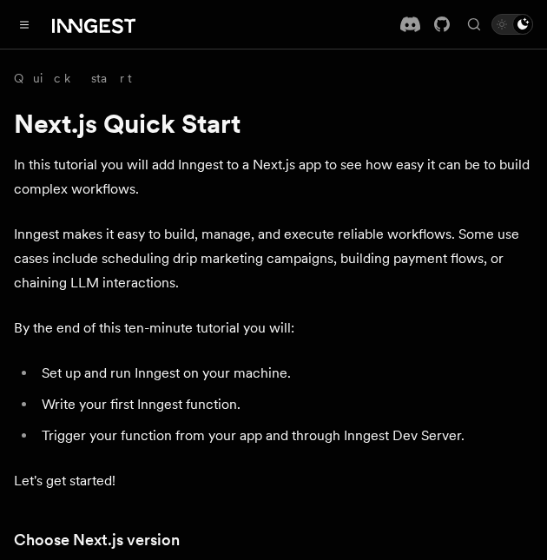 The image size is (547, 560). What do you see at coordinates (274, 481) in the screenshot?
I see `p: Let's get started!` at bounding box center [274, 481].